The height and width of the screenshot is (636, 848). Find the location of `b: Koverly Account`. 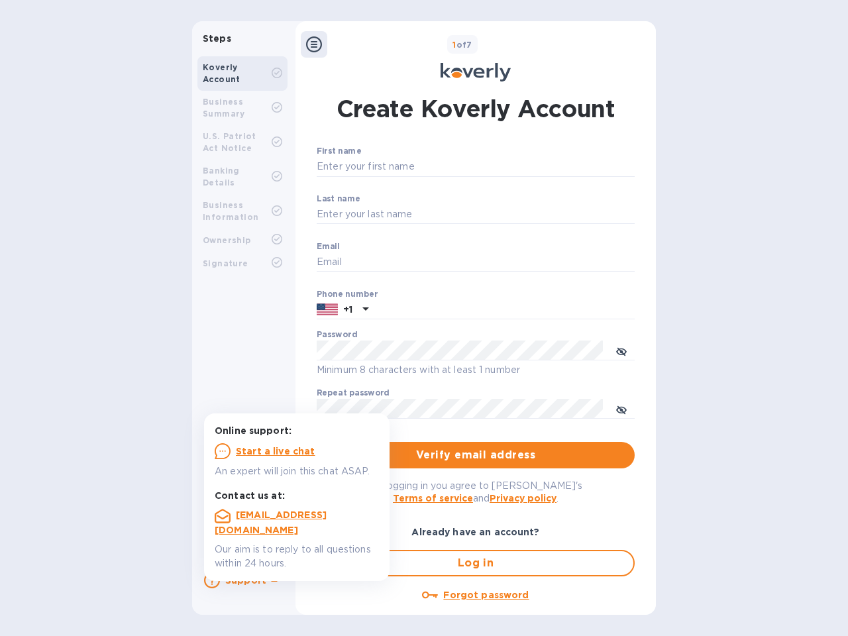

b: Koverly Account is located at coordinates (221, 73).